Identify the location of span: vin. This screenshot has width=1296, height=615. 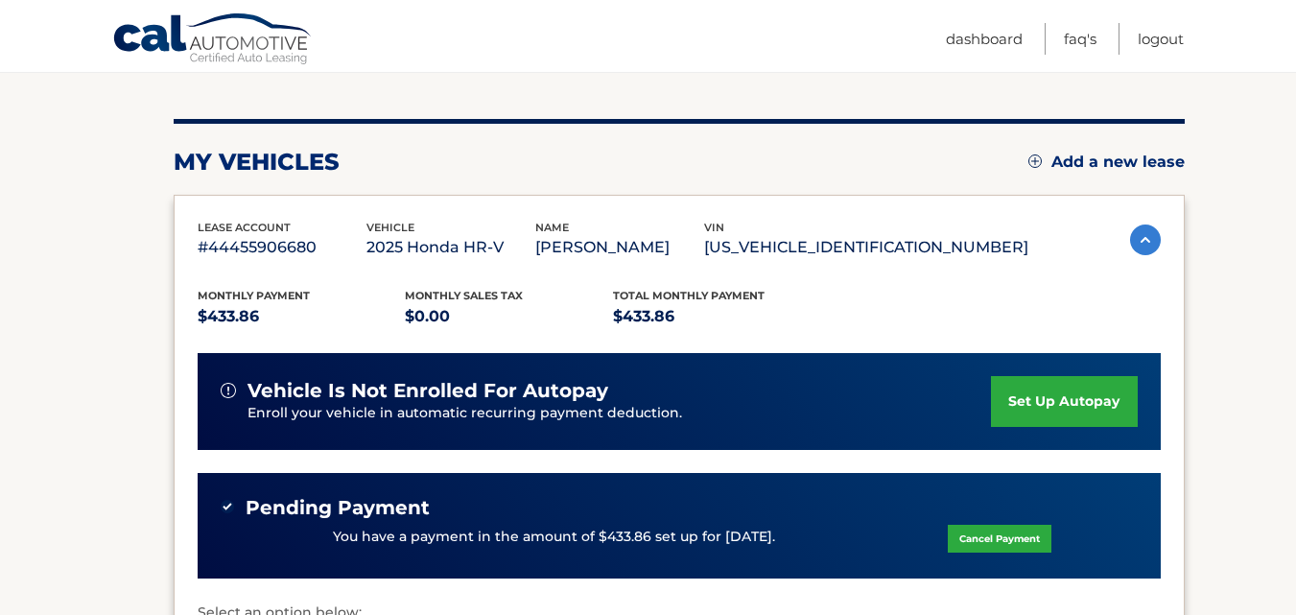
(714, 227).